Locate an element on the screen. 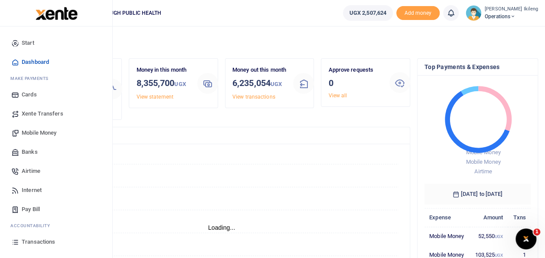 Image resolution: width=545 pixels, height=258 pixels. th: Txns is located at coordinates (519, 217).